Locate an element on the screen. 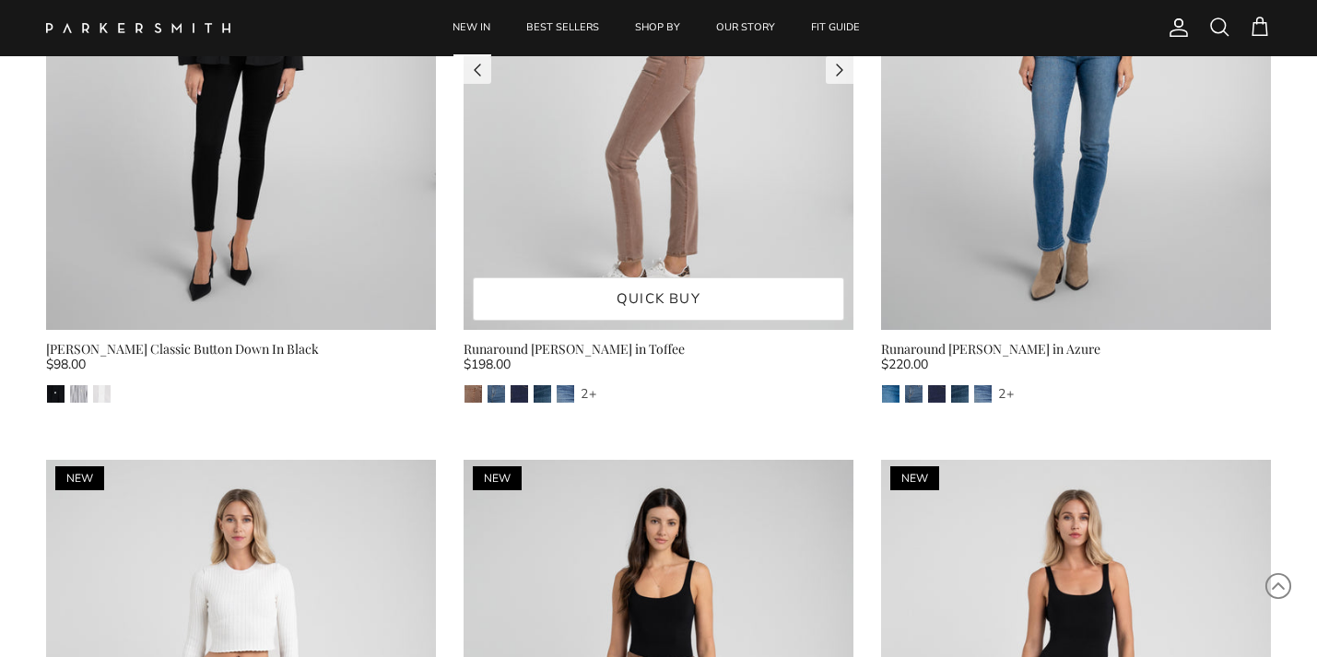  a: Azure is located at coordinates (890, 394).